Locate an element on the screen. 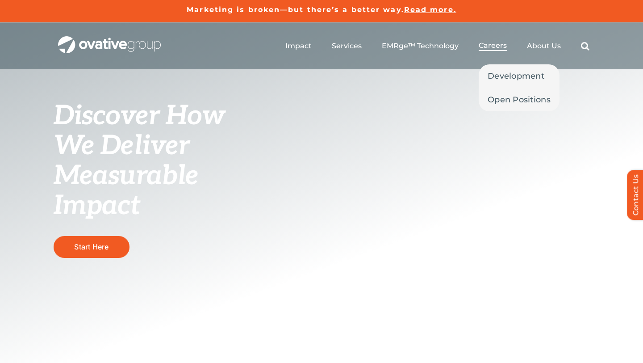 The height and width of the screenshot is (363, 643). a: OG_Full_horizontal_WHT is located at coordinates (109, 39).